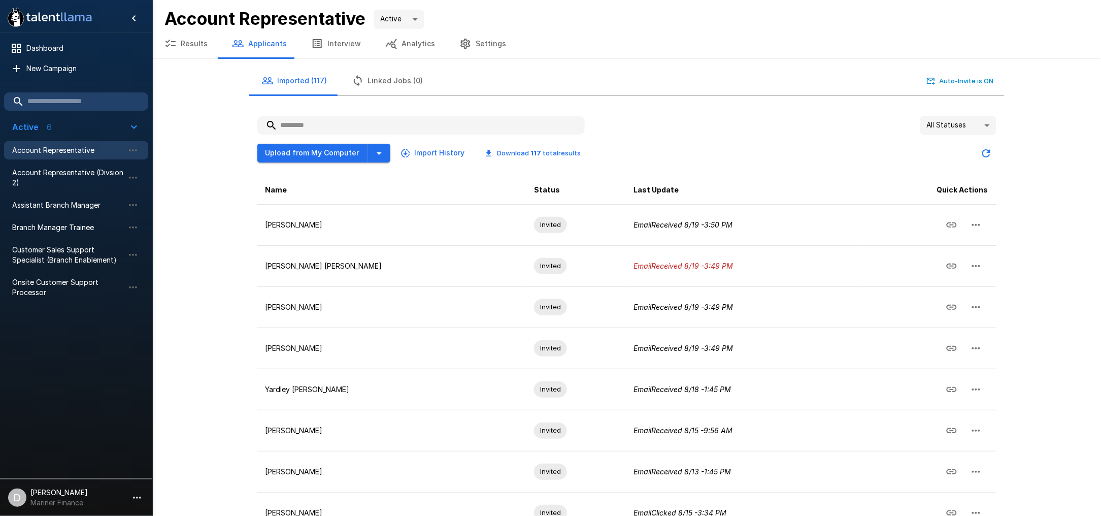  I want to click on i: Email Received 8/18 - 1:45 PM, so click(682, 389).